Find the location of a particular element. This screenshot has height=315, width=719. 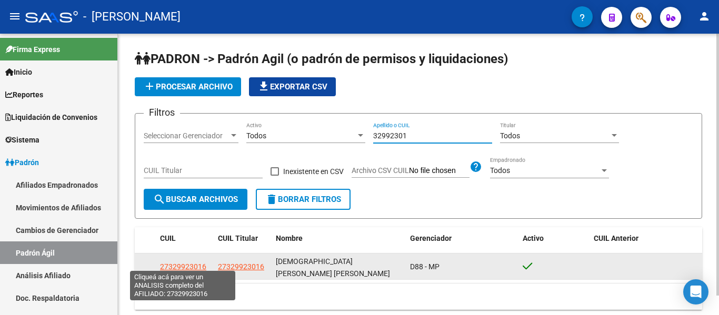

span: Borrar Filtros is located at coordinates (303, 200).